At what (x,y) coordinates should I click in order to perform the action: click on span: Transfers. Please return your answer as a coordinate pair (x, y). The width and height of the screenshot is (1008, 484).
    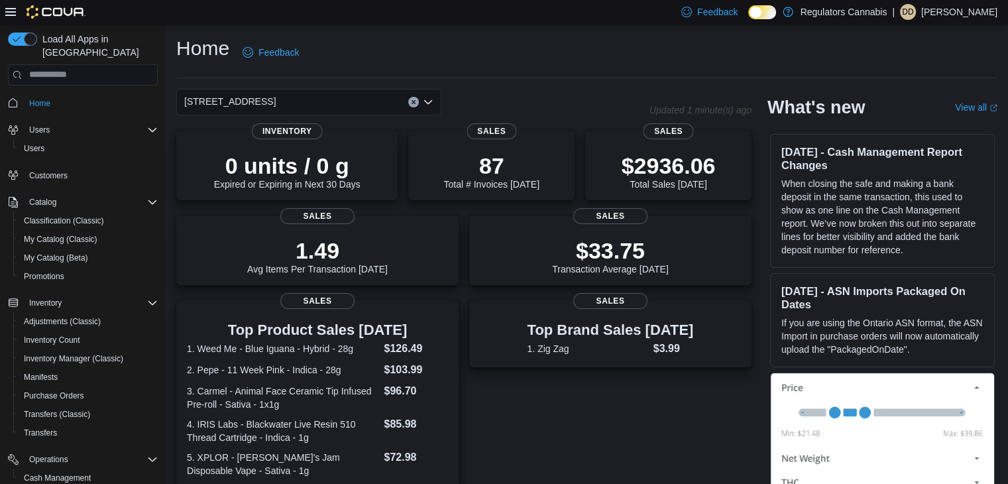
    Looking at the image, I should click on (88, 433).